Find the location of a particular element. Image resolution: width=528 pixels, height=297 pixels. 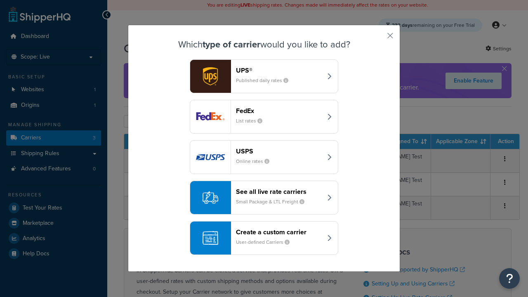

small: Published daily rates is located at coordinates (265, 80).